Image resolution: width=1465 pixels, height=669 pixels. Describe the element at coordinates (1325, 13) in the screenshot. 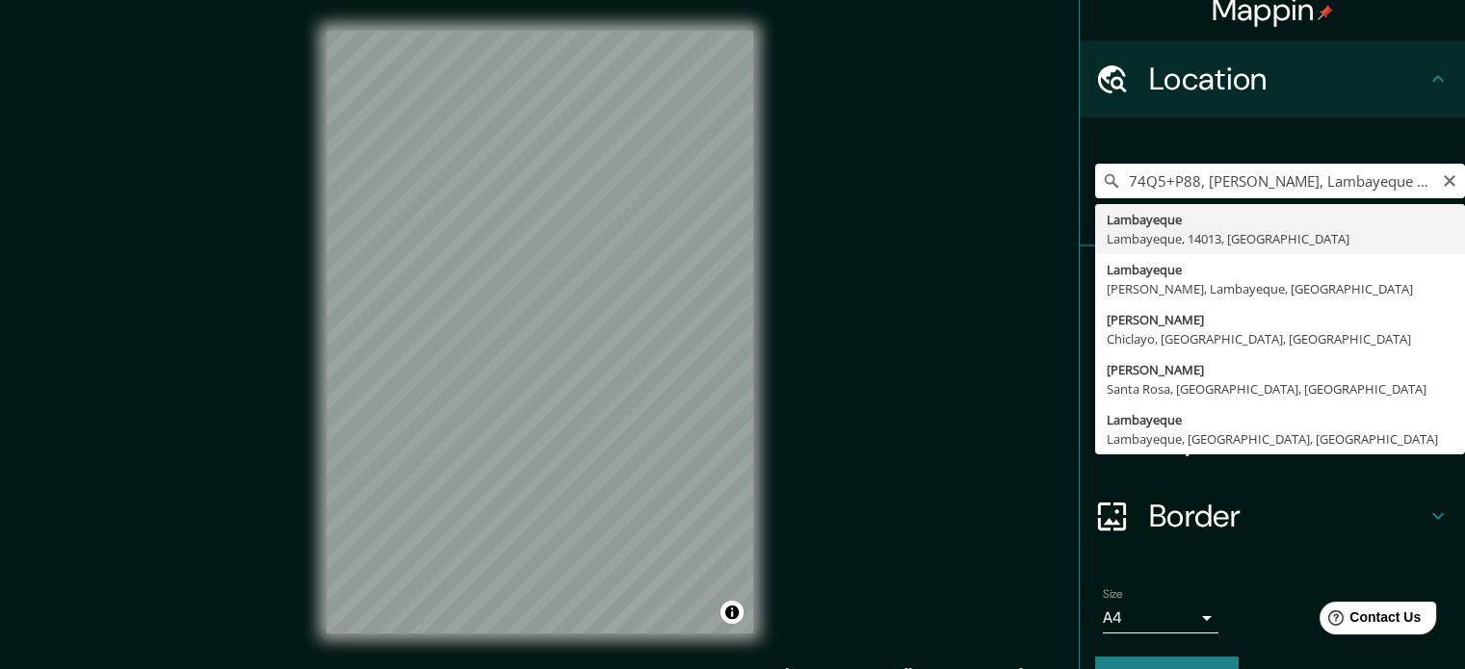

I see `img: pin-icon.png` at that location.